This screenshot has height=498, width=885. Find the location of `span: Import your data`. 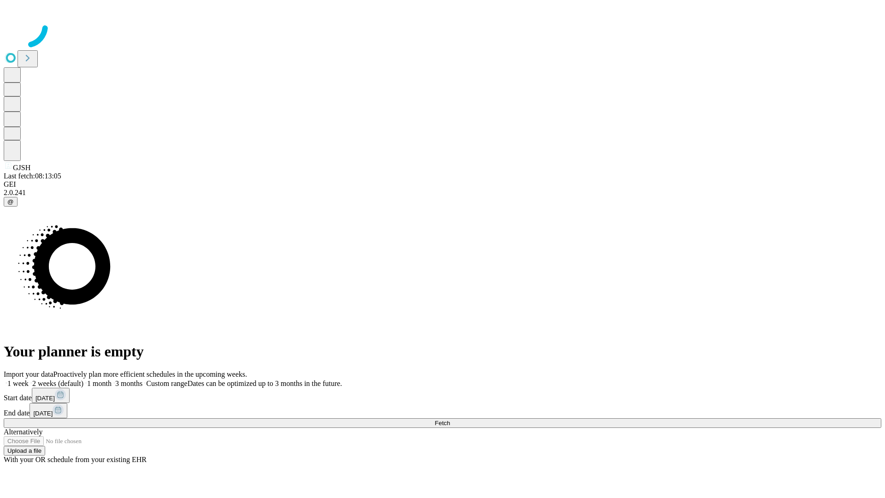

span: Import your data is located at coordinates (29, 374).